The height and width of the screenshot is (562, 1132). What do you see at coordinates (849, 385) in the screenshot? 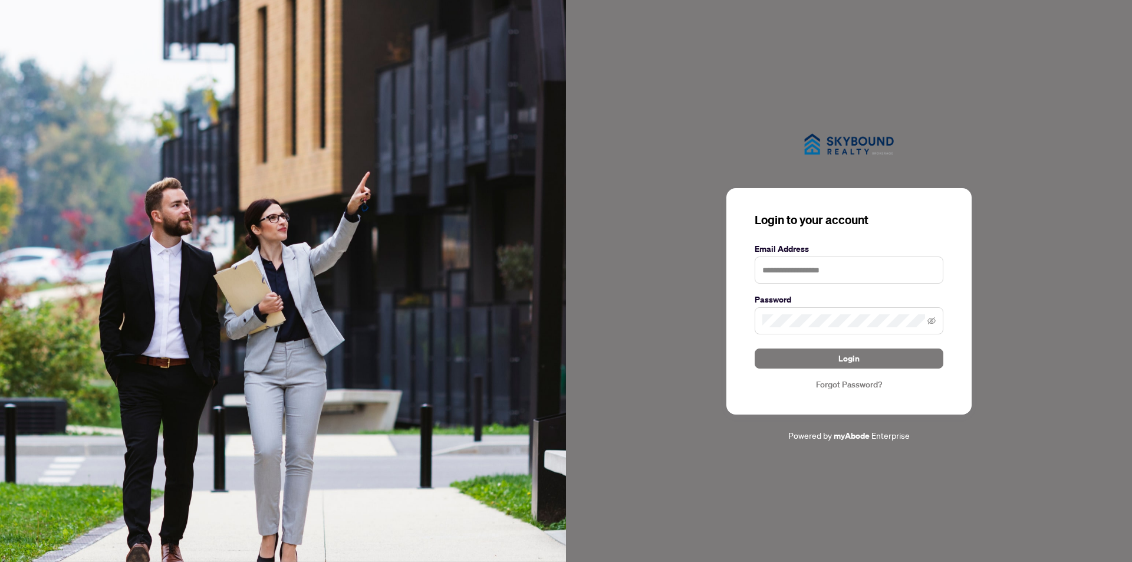
I see `a: Forgot Password?` at bounding box center [849, 385].